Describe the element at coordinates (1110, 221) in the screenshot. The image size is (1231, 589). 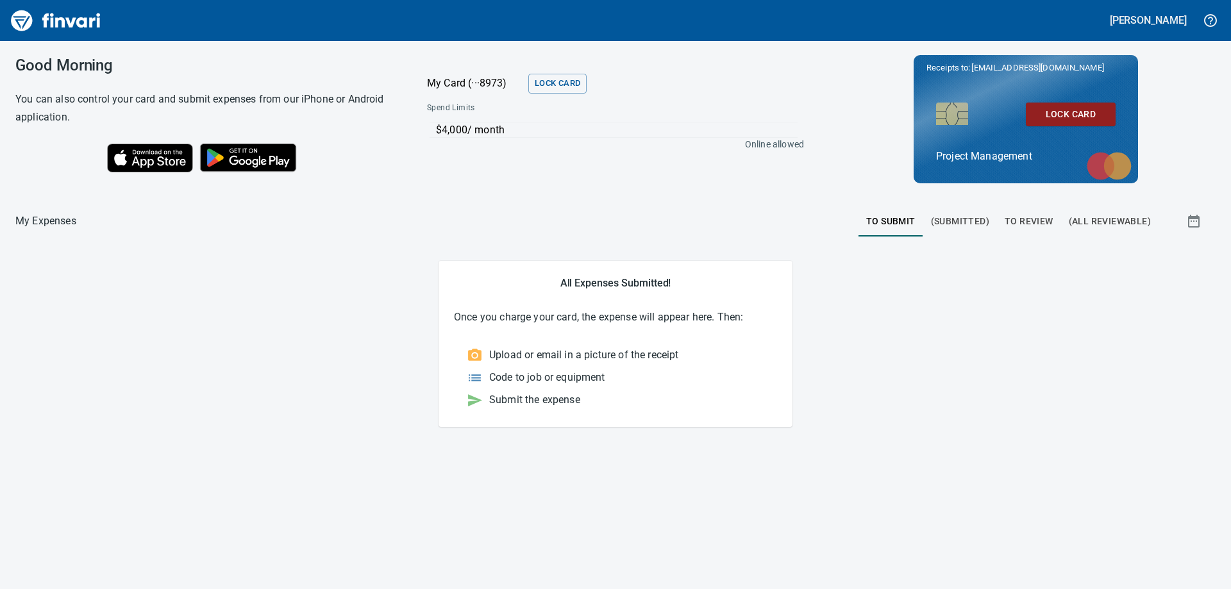
I see `span: (All Reviewable)` at that location.